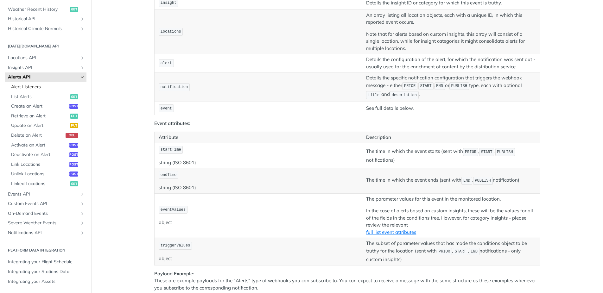 The width and height of the screenshot is (603, 293). I want to click on button: Show subpages for Locations API, so click(82, 58).